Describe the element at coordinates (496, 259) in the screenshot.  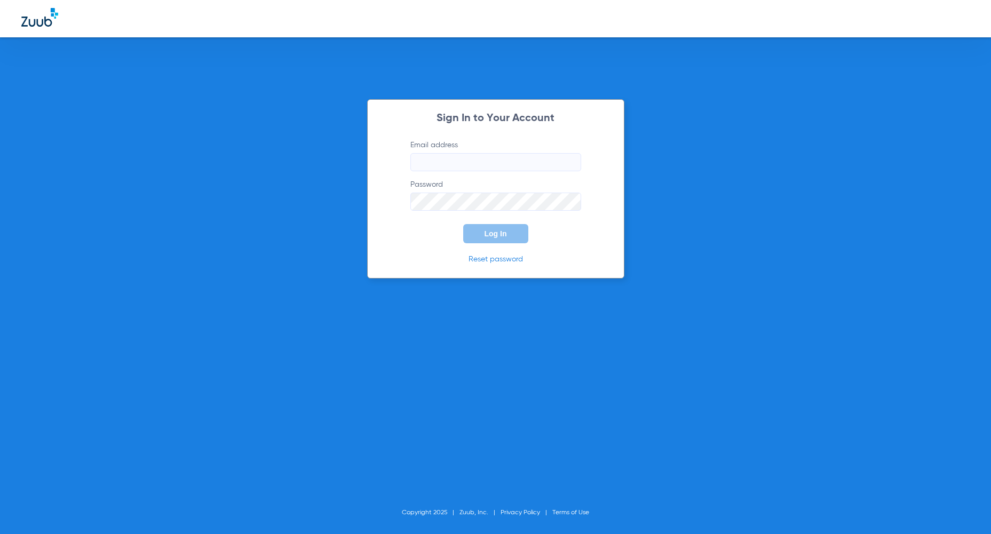
I see `a: Reset password` at that location.